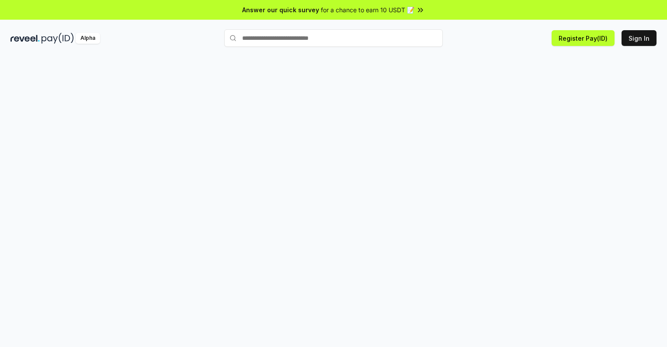  What do you see at coordinates (88, 38) in the screenshot?
I see `div: Alpha` at bounding box center [88, 38].